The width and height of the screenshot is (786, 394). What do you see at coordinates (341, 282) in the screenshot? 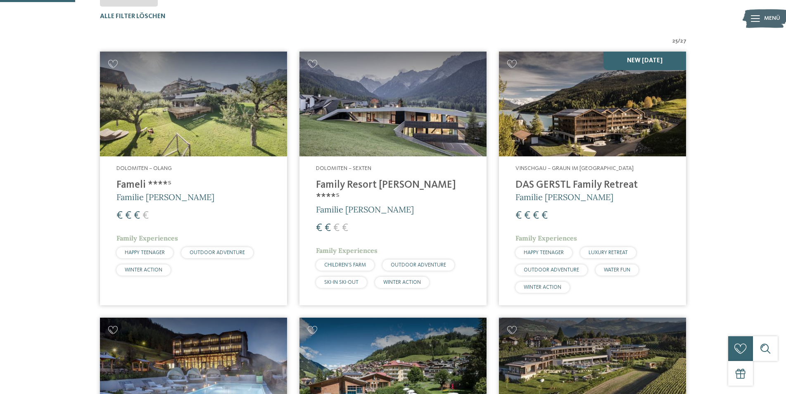
I see `span: SKI-IN SKI-OUT` at bounding box center [341, 282].